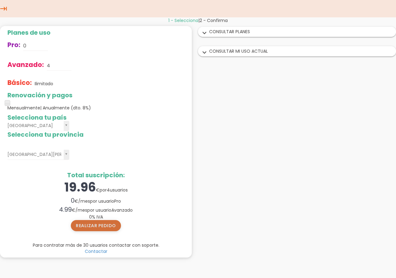 This screenshot has width=396, height=278. I want to click on button: Realizar pedido, so click(96, 225).